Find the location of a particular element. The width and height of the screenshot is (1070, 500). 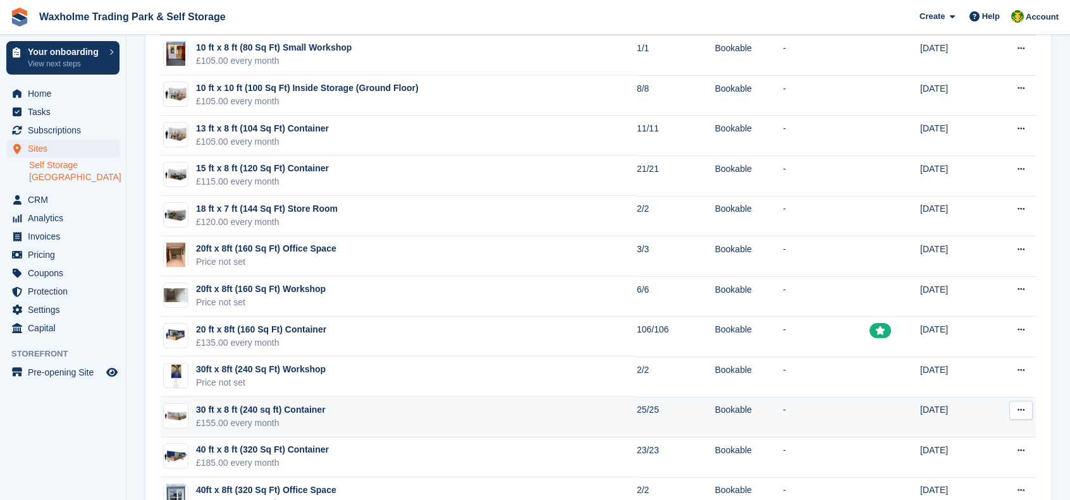

img: 40-ft-container.jpg is located at coordinates (176, 456).